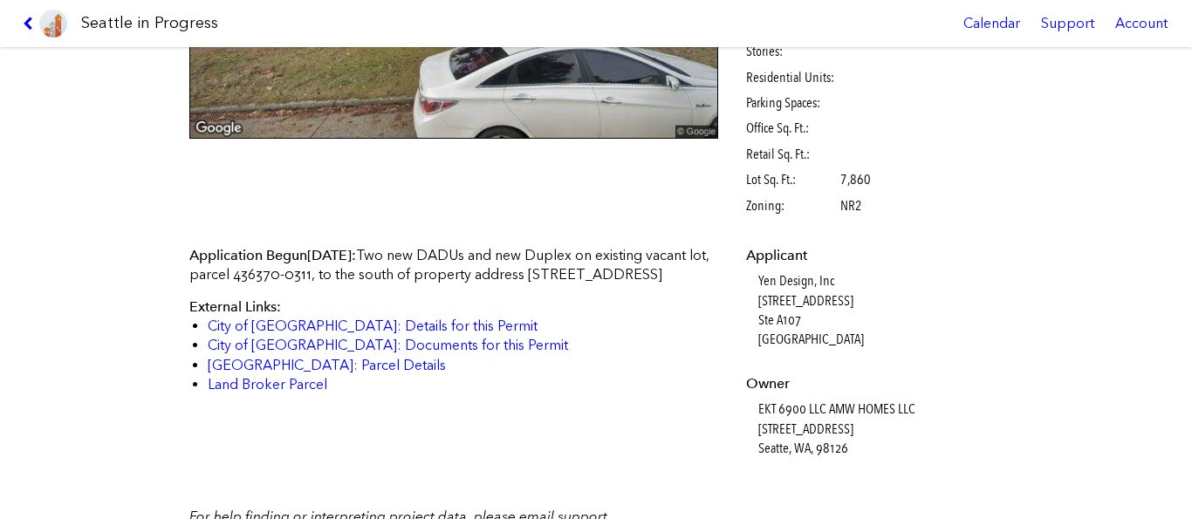 This screenshot has width=1192, height=519. What do you see at coordinates (872, 256) in the screenshot?
I see `dt: Applicant` at bounding box center [872, 256].